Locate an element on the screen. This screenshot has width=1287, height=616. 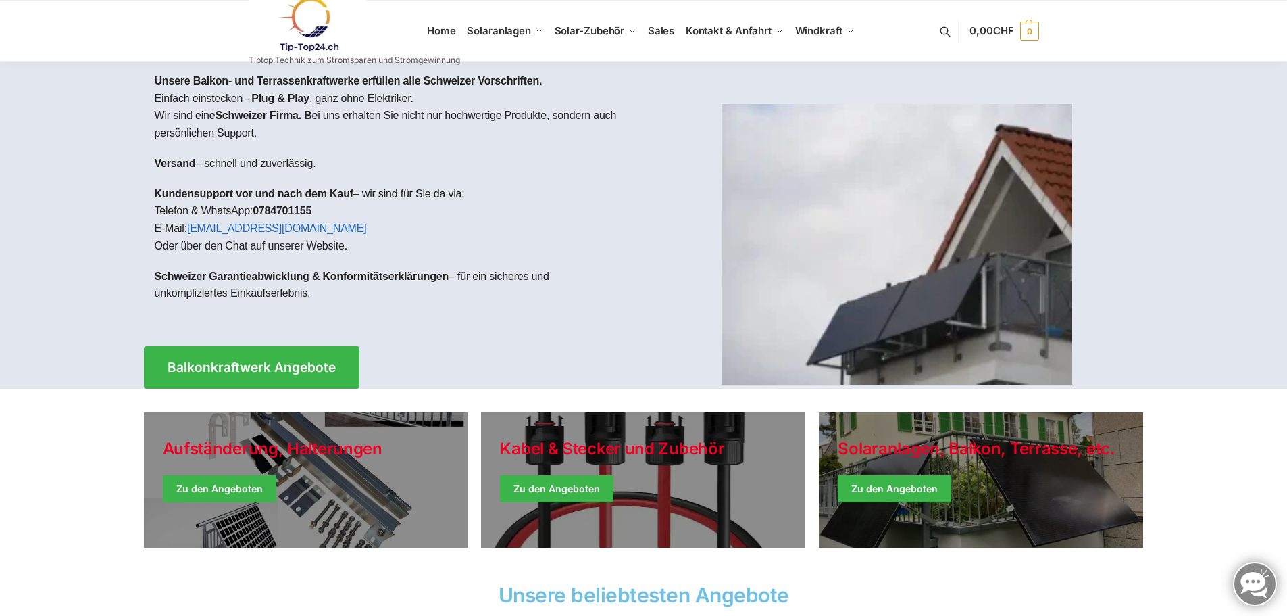
p: – für ein sicheres und unkompliziertes Einkaufserlebnis. is located at coordinates (394, 285).